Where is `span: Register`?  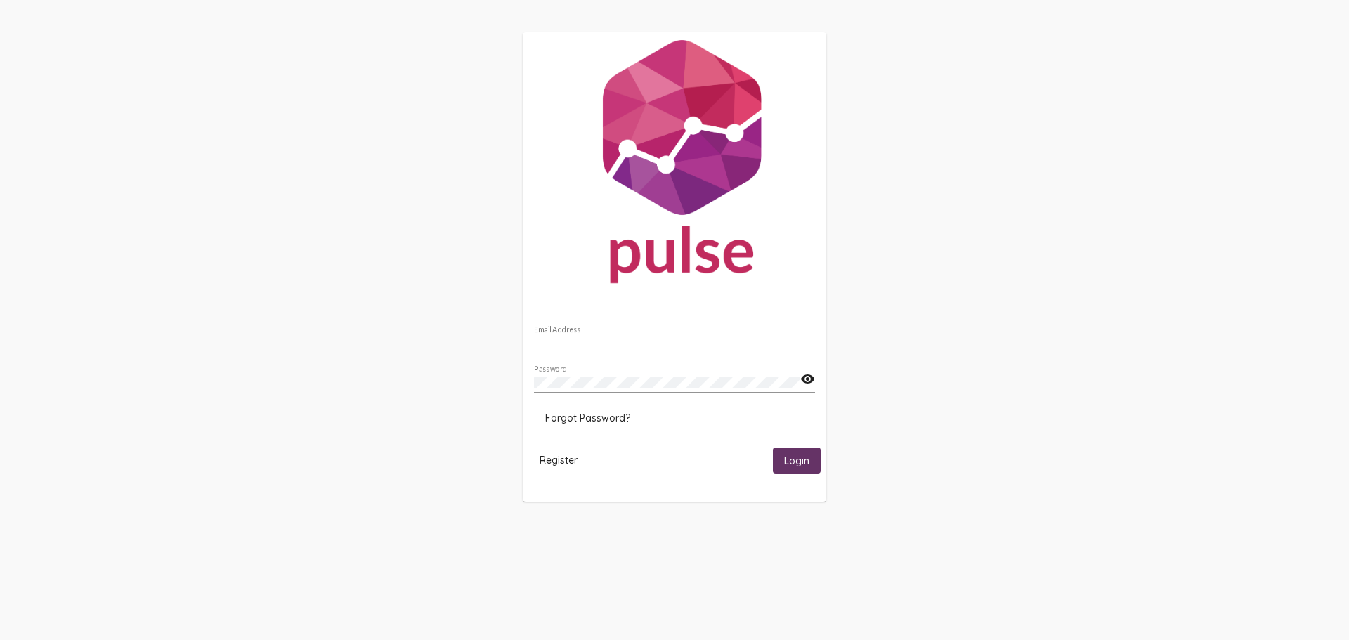 span: Register is located at coordinates (559, 460).